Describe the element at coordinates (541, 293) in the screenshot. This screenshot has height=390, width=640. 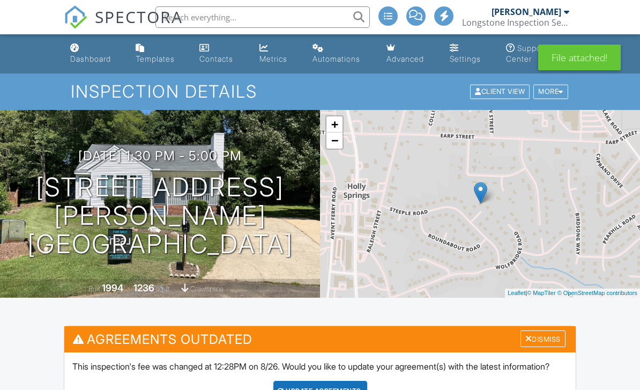
I see `a: © MapTiler` at that location.